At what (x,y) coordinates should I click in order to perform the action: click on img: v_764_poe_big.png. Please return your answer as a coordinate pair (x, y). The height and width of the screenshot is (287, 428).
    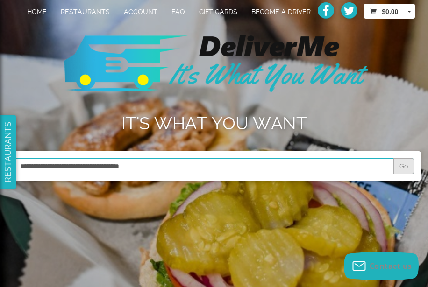
    Looking at the image, I should click on (214, 64).